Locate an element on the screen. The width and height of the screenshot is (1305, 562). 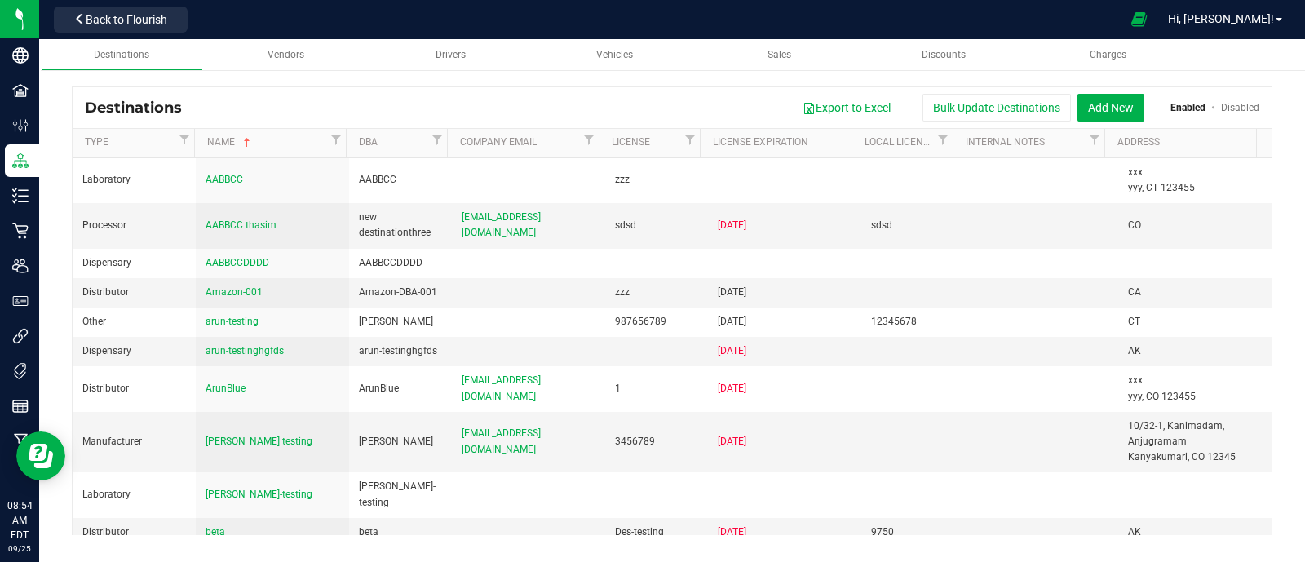
div: ArunBlue is located at coordinates (400, 388).